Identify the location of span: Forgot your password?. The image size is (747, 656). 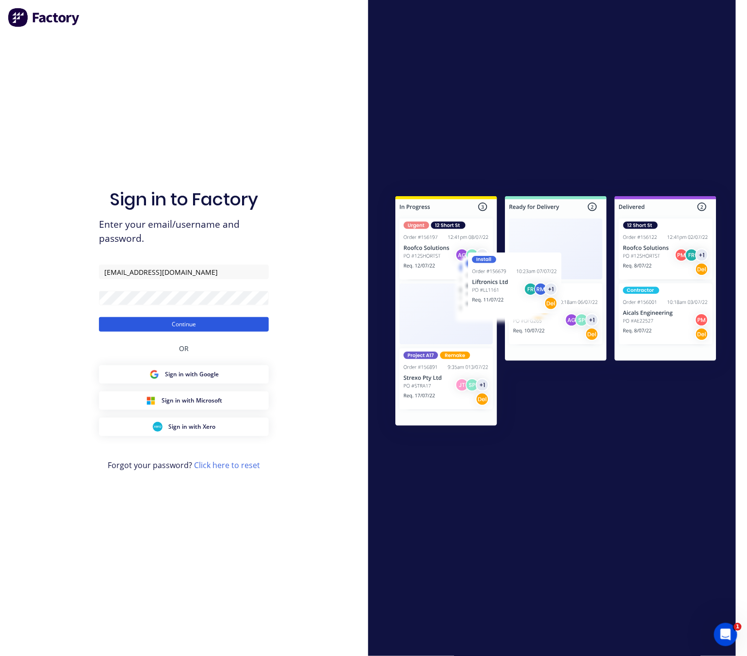
(184, 465).